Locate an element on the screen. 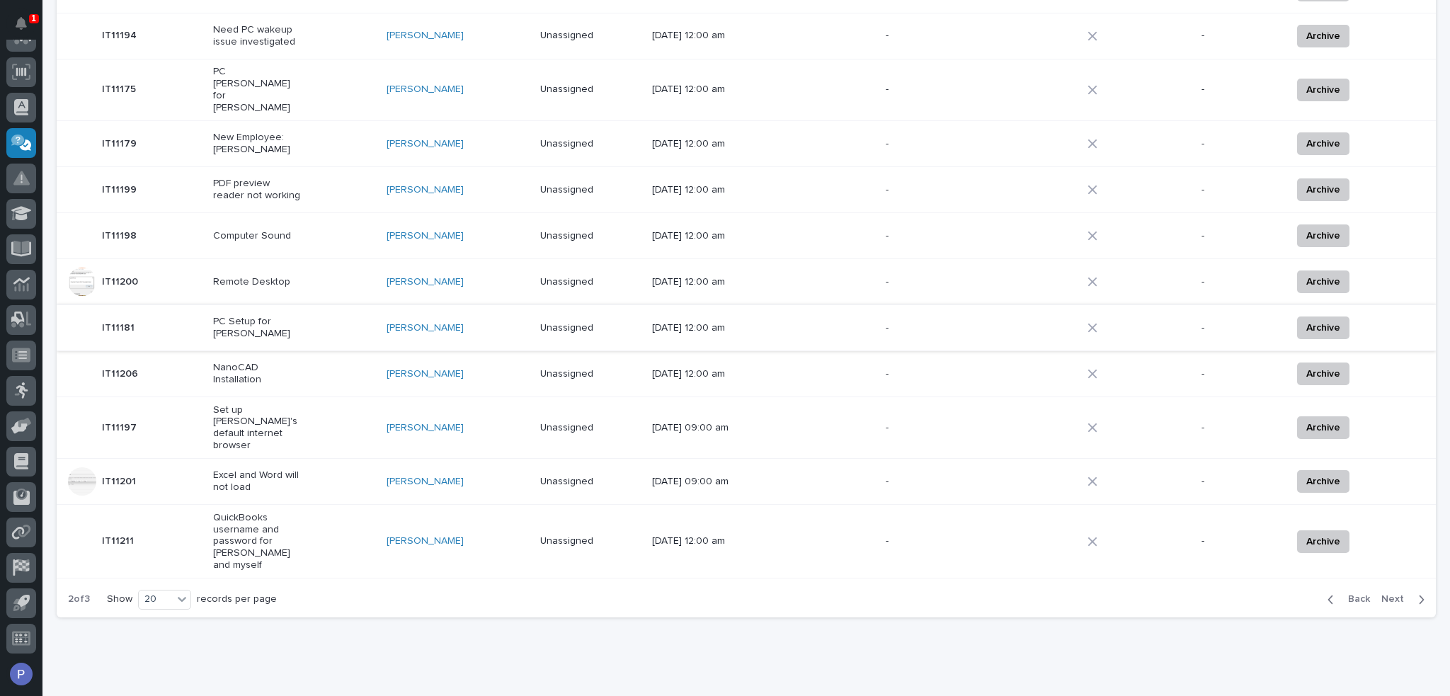 The image size is (1450, 696). p: IT11201 is located at coordinates (120, 480).